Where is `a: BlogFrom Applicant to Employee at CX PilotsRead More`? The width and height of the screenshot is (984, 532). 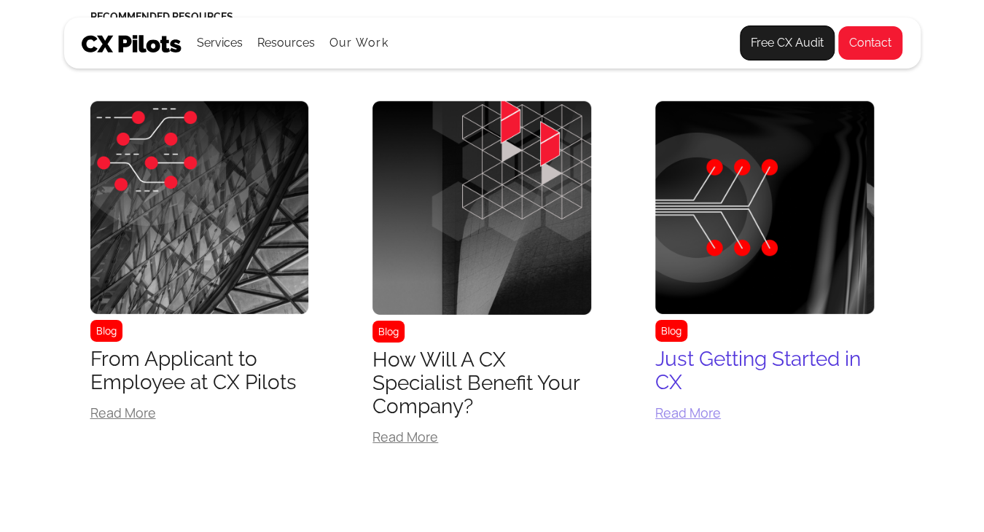
a: BlogFrom Applicant to Employee at CX PilotsRead More is located at coordinates (200, 266).